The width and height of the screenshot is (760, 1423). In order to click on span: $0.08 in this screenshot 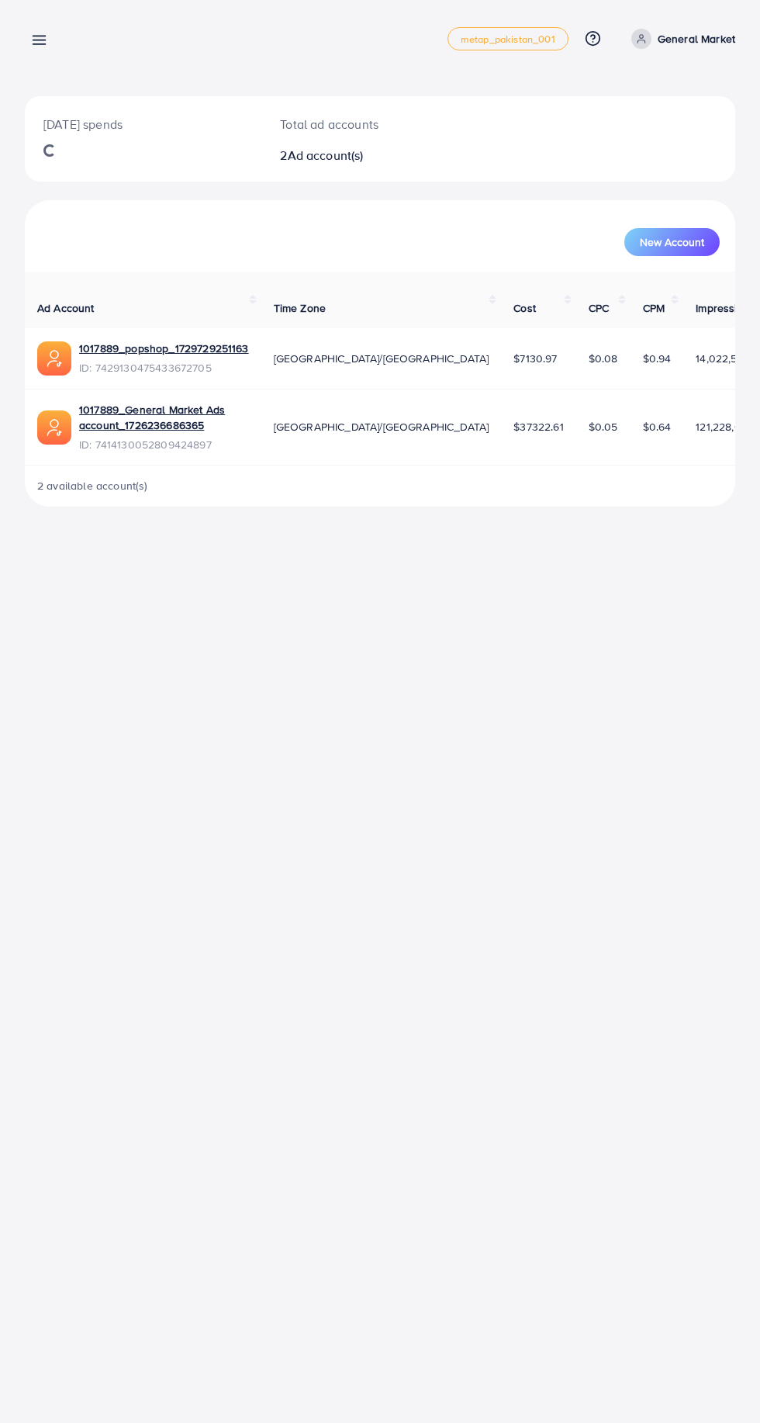, I will do `click(604, 358)`.